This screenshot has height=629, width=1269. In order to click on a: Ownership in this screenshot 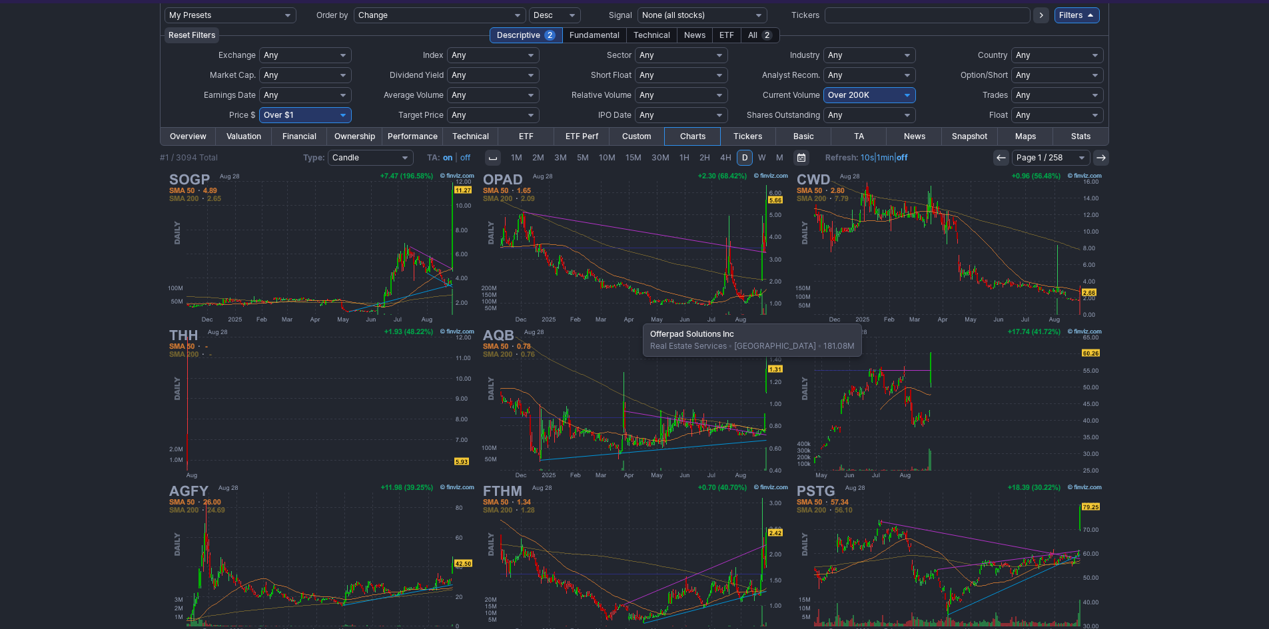, I will do `click(354, 137)`.